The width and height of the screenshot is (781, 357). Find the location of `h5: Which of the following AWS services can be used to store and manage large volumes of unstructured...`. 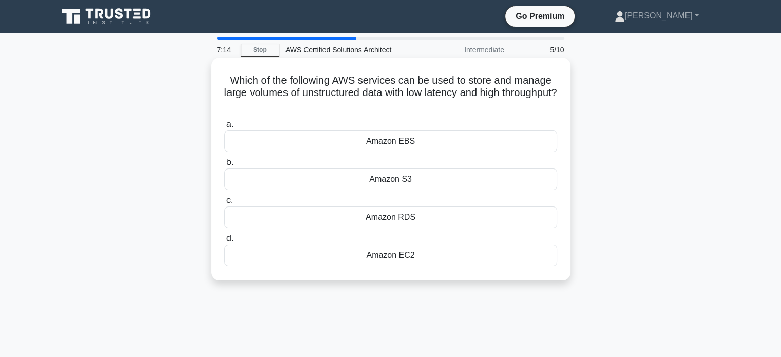

h5: Which of the following AWS services can be used to store and manage large volumes of unstructured... is located at coordinates (391, 93).